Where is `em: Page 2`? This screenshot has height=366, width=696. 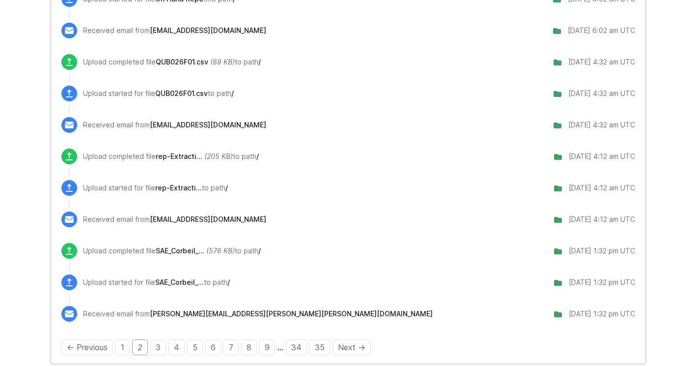
em: Page 2 is located at coordinates (140, 347).